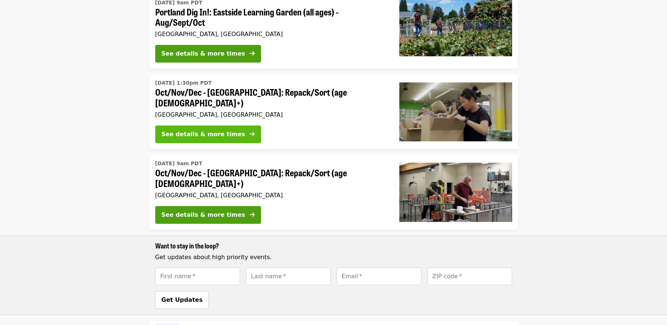  I want to click on span: Get Updates, so click(182, 300).